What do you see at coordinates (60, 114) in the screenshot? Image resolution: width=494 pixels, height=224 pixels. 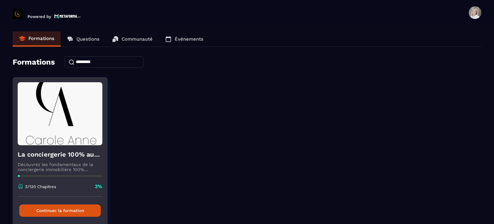 I see `img: formation-background` at bounding box center [60, 114].